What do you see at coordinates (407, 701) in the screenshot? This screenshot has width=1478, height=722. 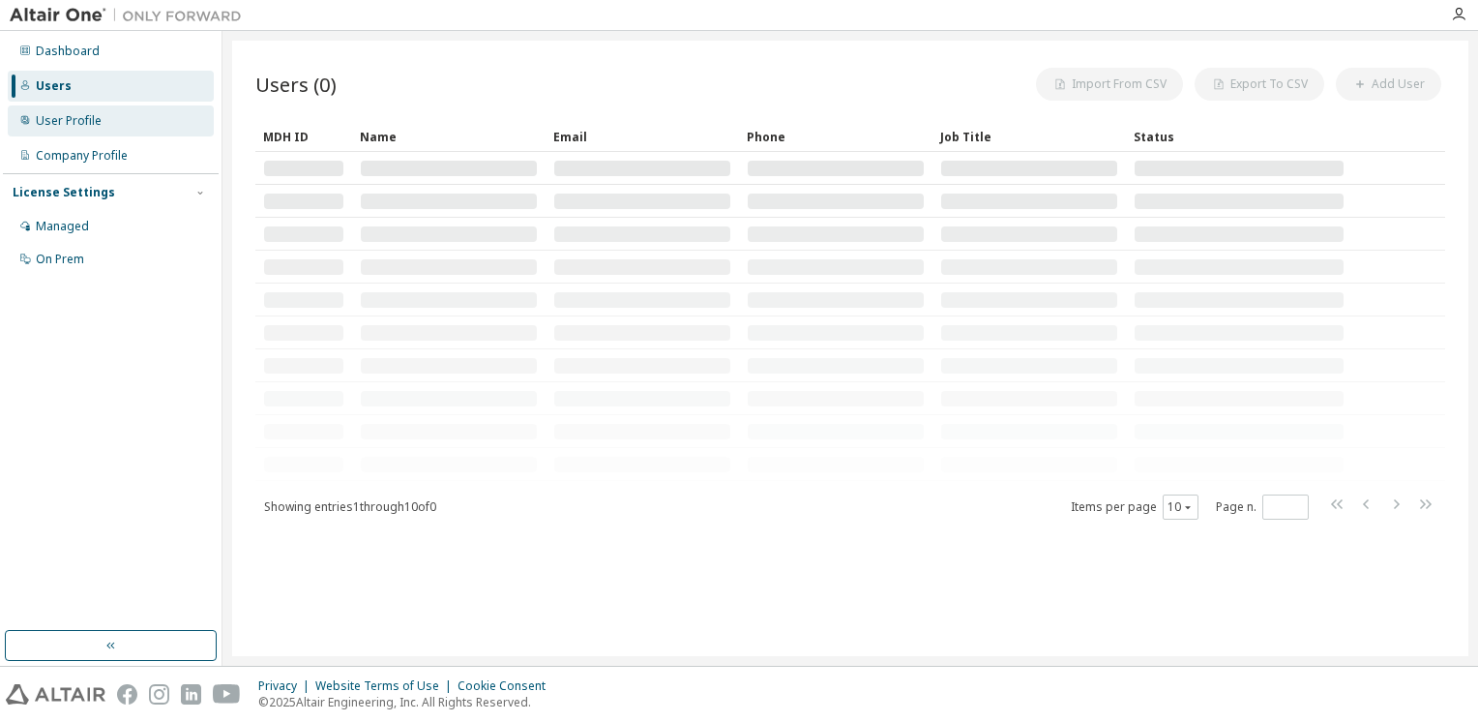 I see `p: © 2025 Altair Engineering, Inc. All Rights Reserved.` at bounding box center [407, 701].